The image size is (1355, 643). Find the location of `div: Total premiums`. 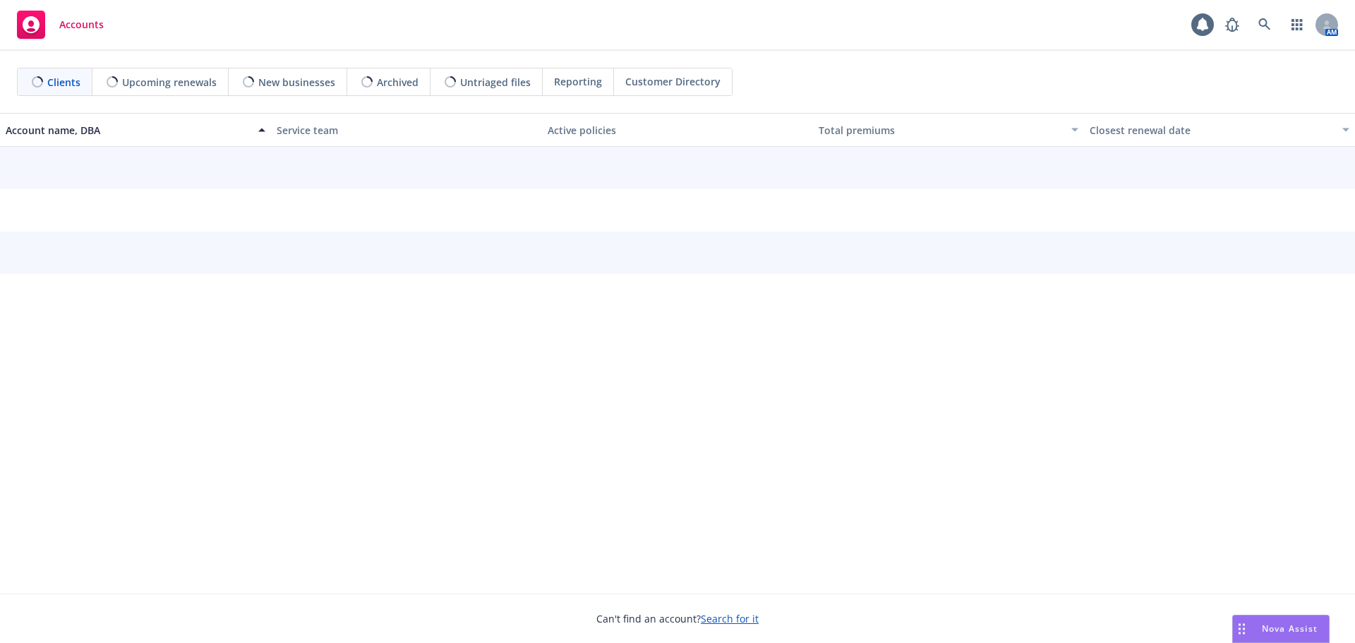

div: Total premiums is located at coordinates (941, 130).